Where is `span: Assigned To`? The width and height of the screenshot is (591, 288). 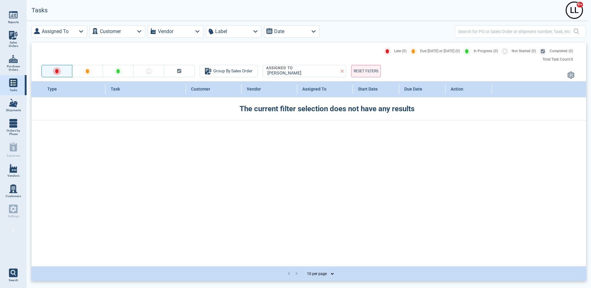 span: Assigned To is located at coordinates (314, 89).